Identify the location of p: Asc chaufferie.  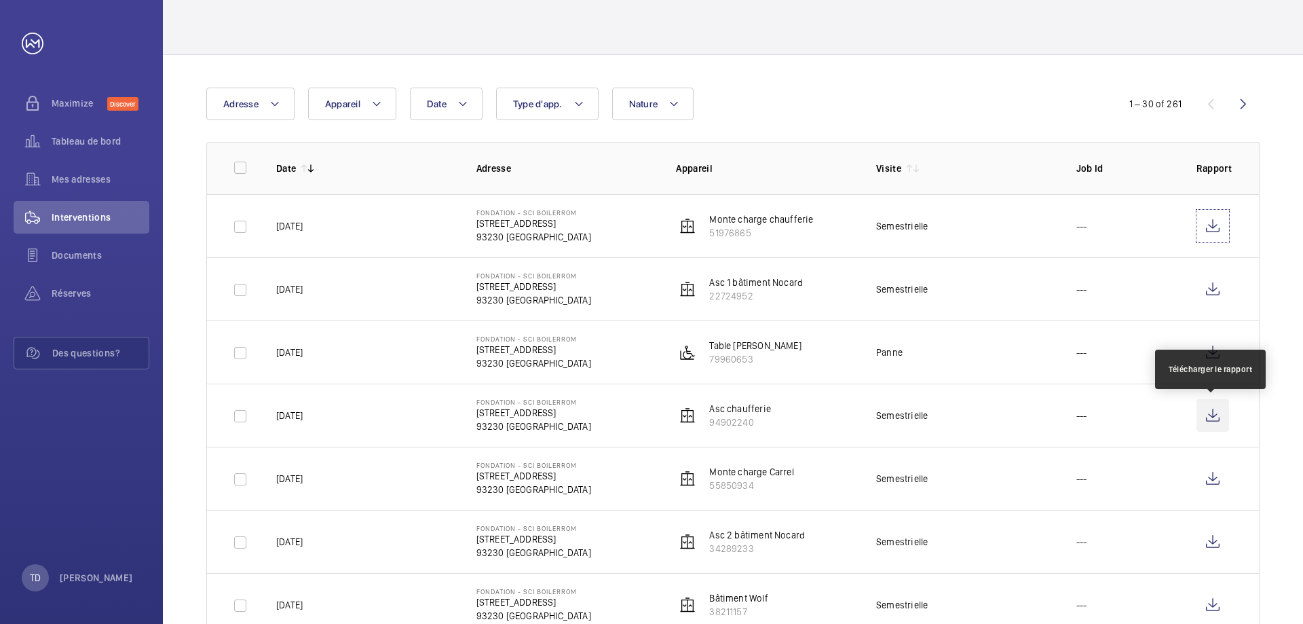
(740, 409).